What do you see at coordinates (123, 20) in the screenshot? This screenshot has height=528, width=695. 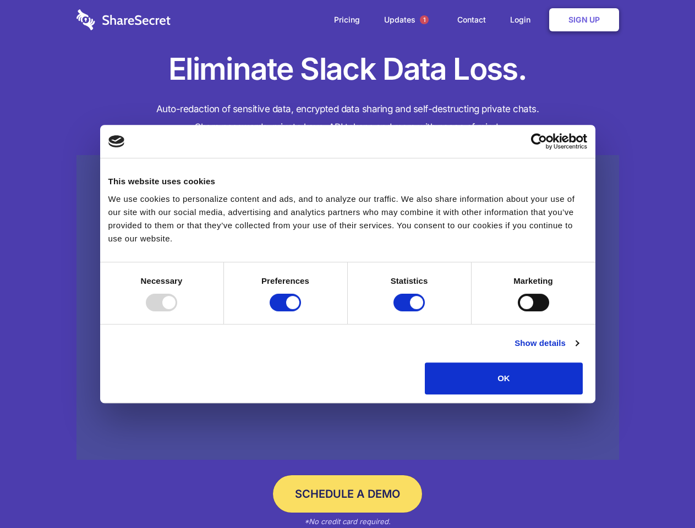 I see `img: logo-wordmark-white-trans-d4663122ce5f474addd5e946df7df03e33cb6a1c49d2221995e7729f52c070b2.svg` at bounding box center [123, 20].